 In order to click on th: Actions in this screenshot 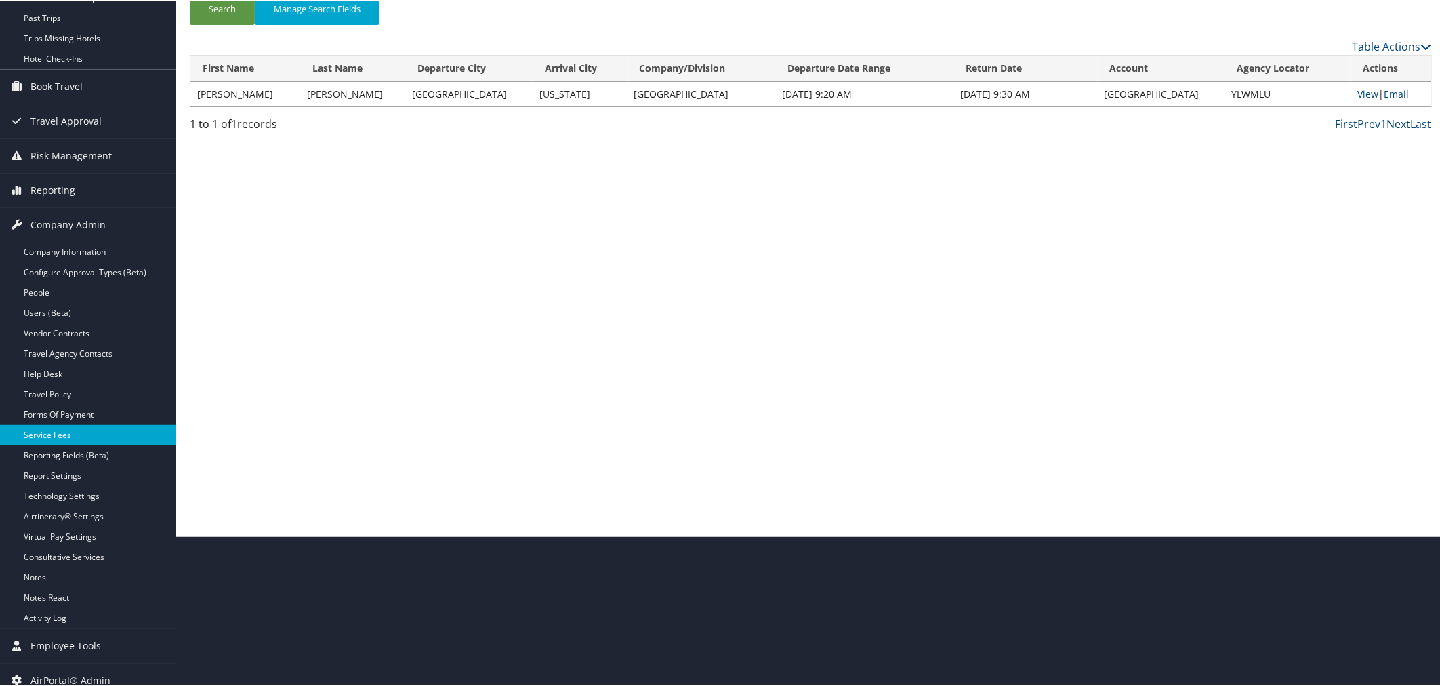, I will do `click(1391, 67)`.